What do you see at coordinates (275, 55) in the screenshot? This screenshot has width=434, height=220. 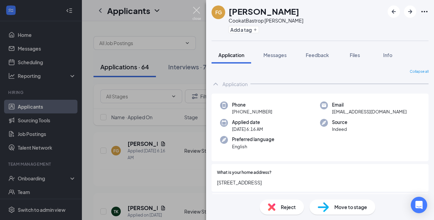 I see `span: Messages` at bounding box center [275, 55].